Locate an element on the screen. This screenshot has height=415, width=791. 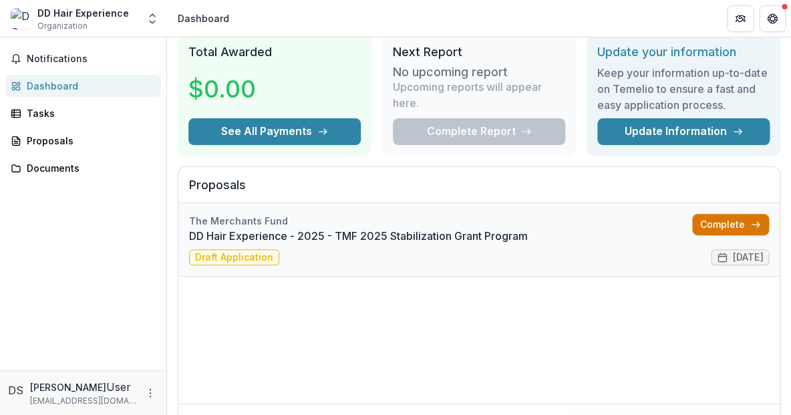
h2: Next Report is located at coordinates (479, 52).